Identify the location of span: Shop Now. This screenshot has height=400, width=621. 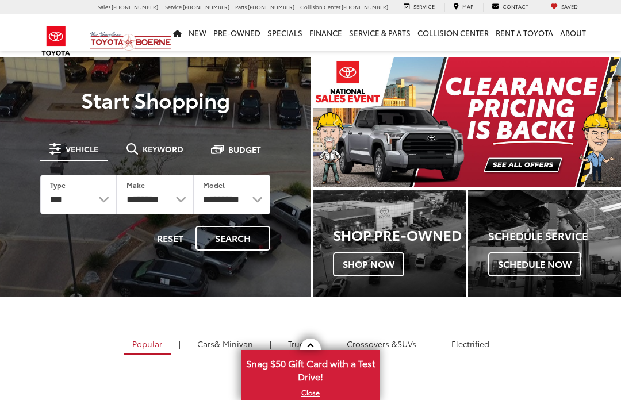
(368, 264).